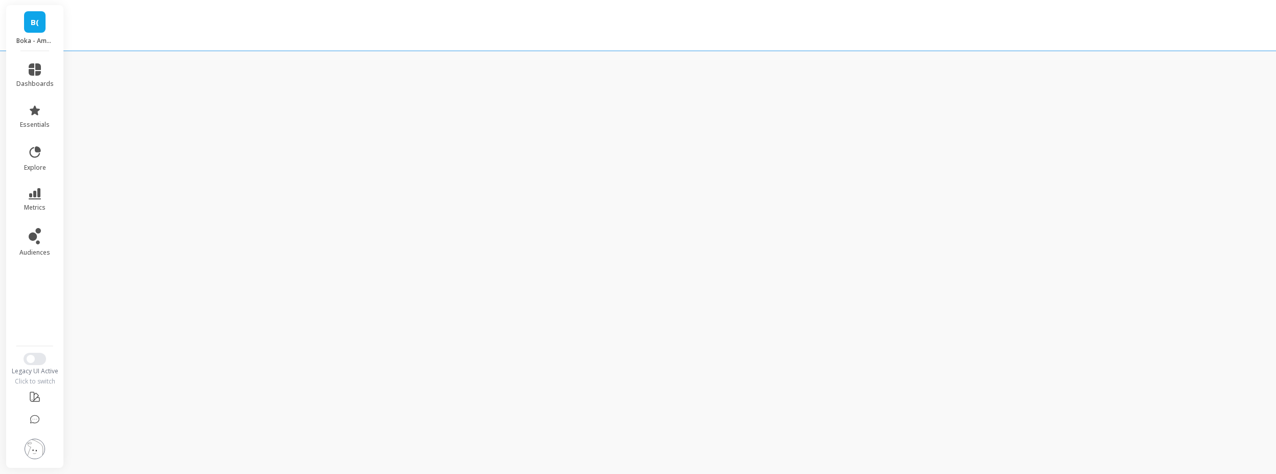  What do you see at coordinates (35, 22) in the screenshot?
I see `span: B(` at bounding box center [35, 22].